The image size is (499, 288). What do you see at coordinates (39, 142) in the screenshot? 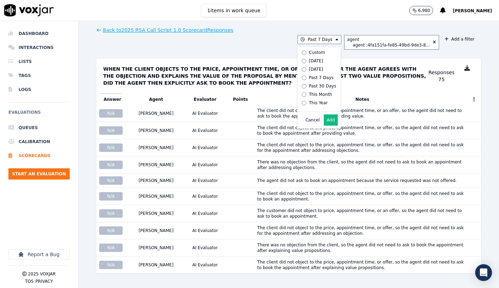
I see `a: Calibration` at bounding box center [39, 142].